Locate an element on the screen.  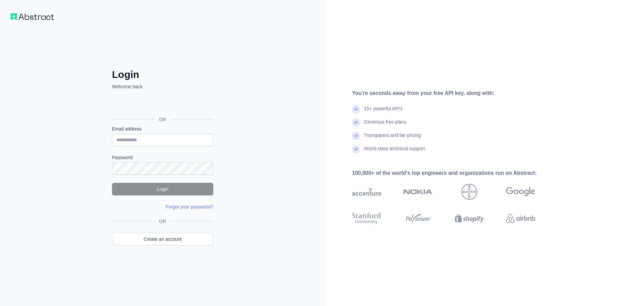
button: Login is located at coordinates (163, 189).